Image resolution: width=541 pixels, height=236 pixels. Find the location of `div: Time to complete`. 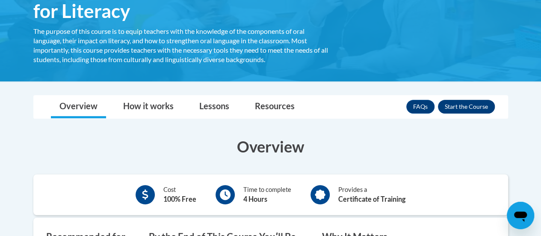

div: Time to complete is located at coordinates (267, 194).